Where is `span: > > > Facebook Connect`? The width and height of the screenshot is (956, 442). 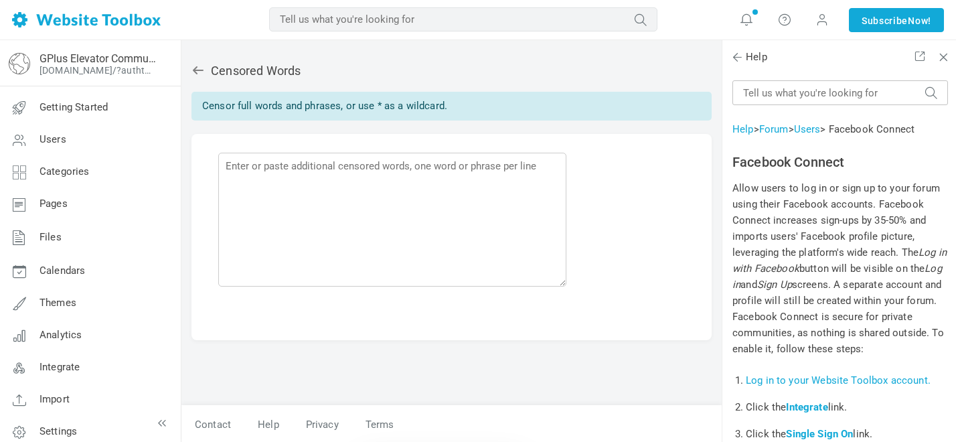 span: > > > Facebook Connect is located at coordinates (824, 129).